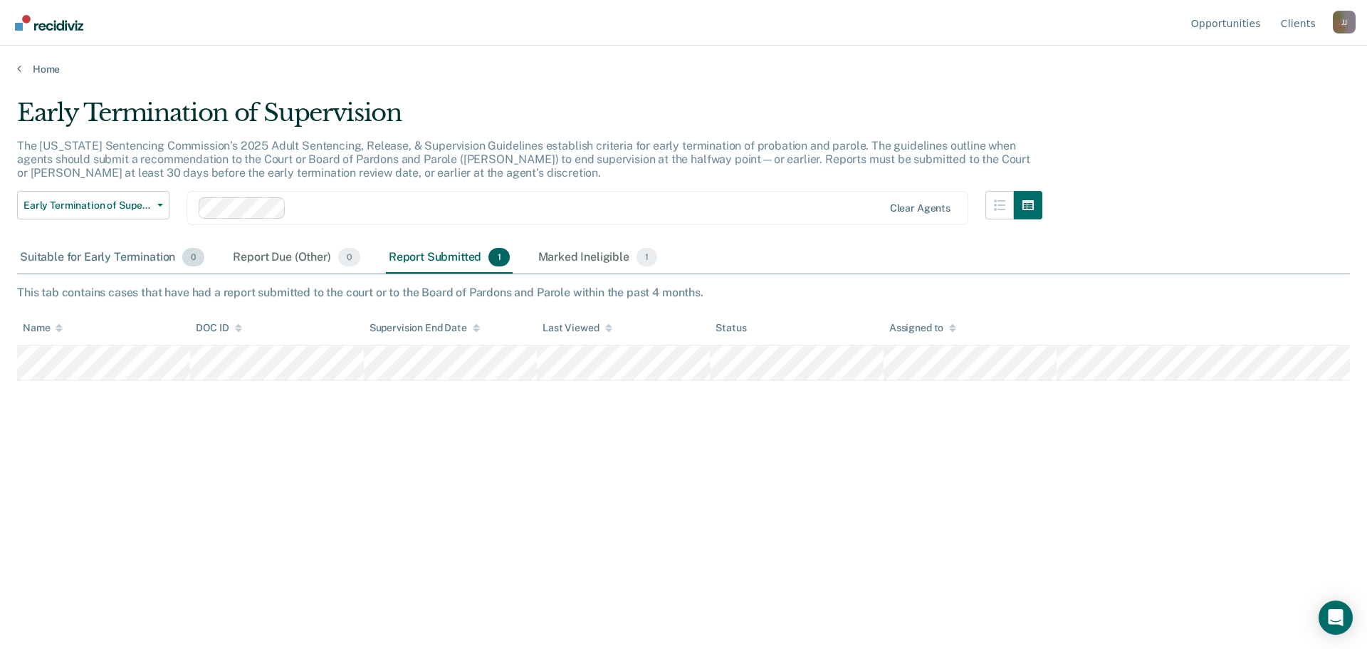 This screenshot has width=1367, height=649. What do you see at coordinates (296, 258) in the screenshot?
I see `div: Report Due (Other)0` at bounding box center [296, 258].